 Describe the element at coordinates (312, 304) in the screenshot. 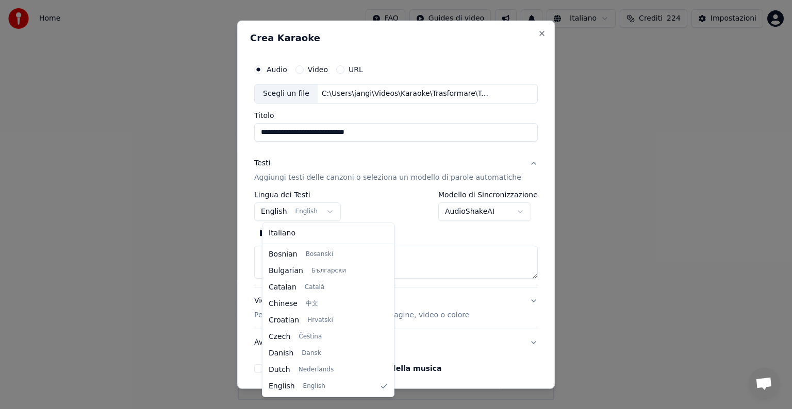

I see `span: 中文` at that location.